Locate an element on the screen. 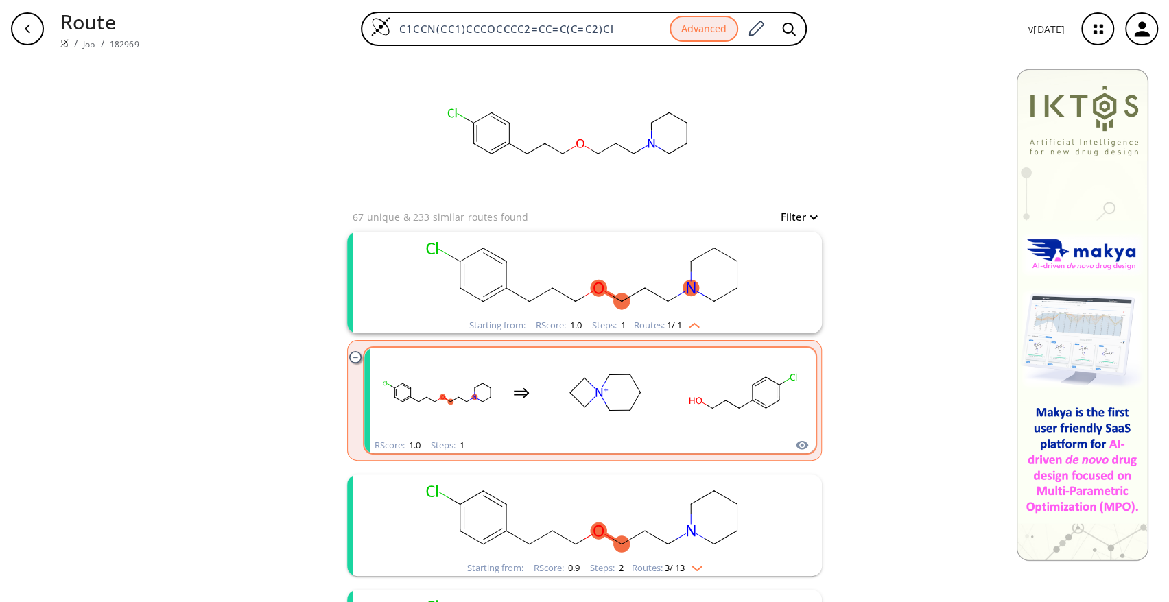 This screenshot has width=1169, height=602. span: 0.9 is located at coordinates (573, 568).